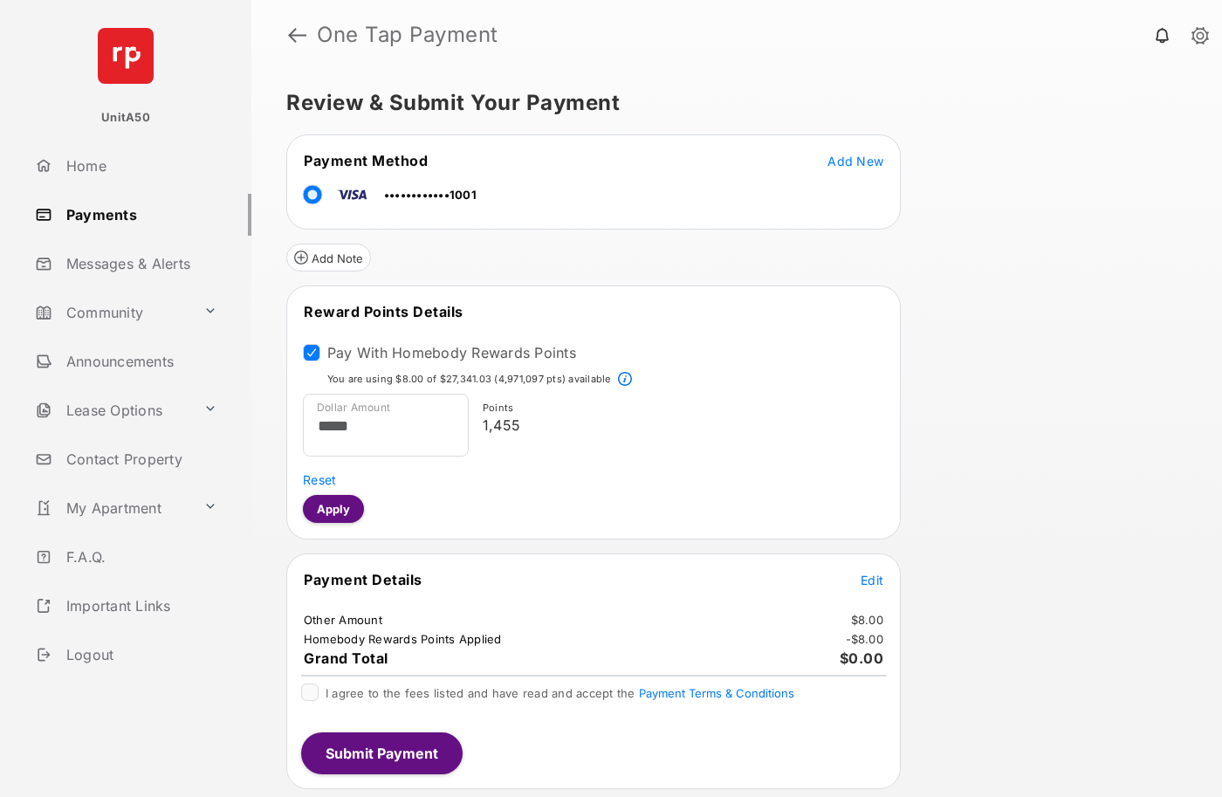 The width and height of the screenshot is (1222, 797). What do you see at coordinates (469, 379) in the screenshot?
I see `p: You are using $8.00 of $27,341.03 (4,971,097 pts) available` at bounding box center [469, 379].